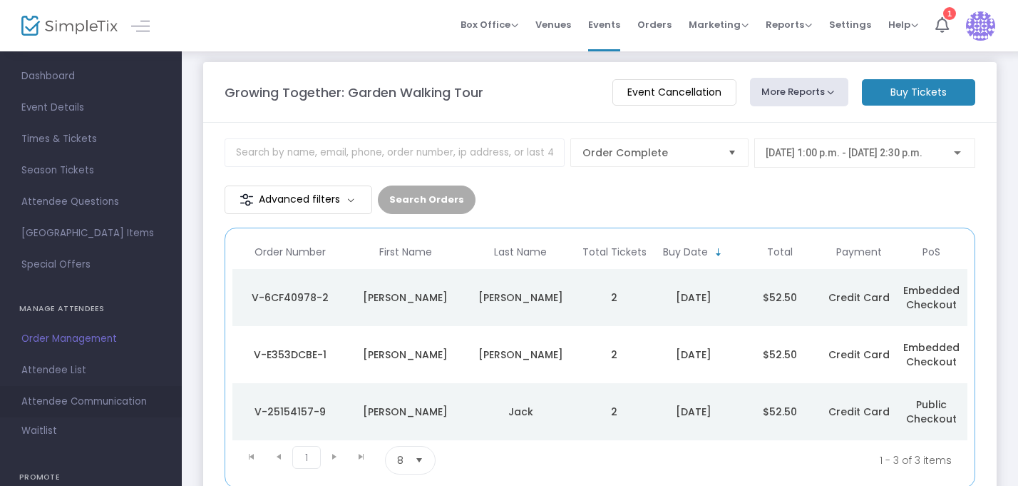 This screenshot has width=1018, height=486. Describe the element at coordinates (91, 370) in the screenshot. I see `span: Attendee List` at that location.